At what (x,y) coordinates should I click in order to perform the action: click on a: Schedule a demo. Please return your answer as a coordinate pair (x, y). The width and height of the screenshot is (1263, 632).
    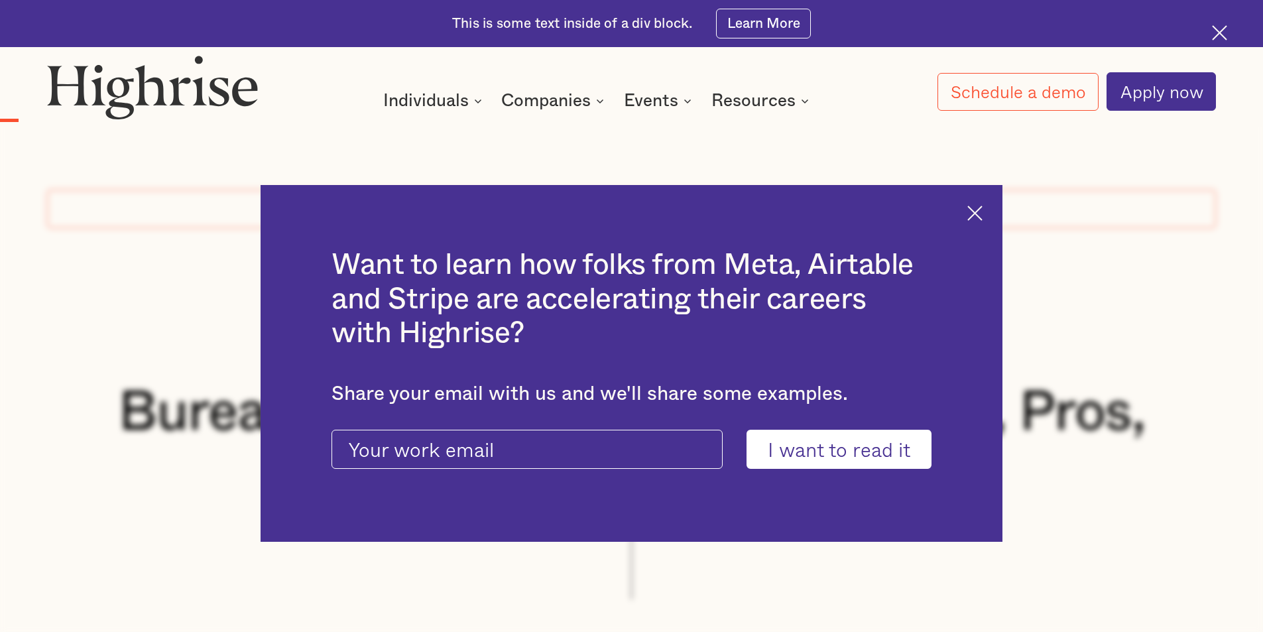
    Looking at the image, I should click on (1019, 92).